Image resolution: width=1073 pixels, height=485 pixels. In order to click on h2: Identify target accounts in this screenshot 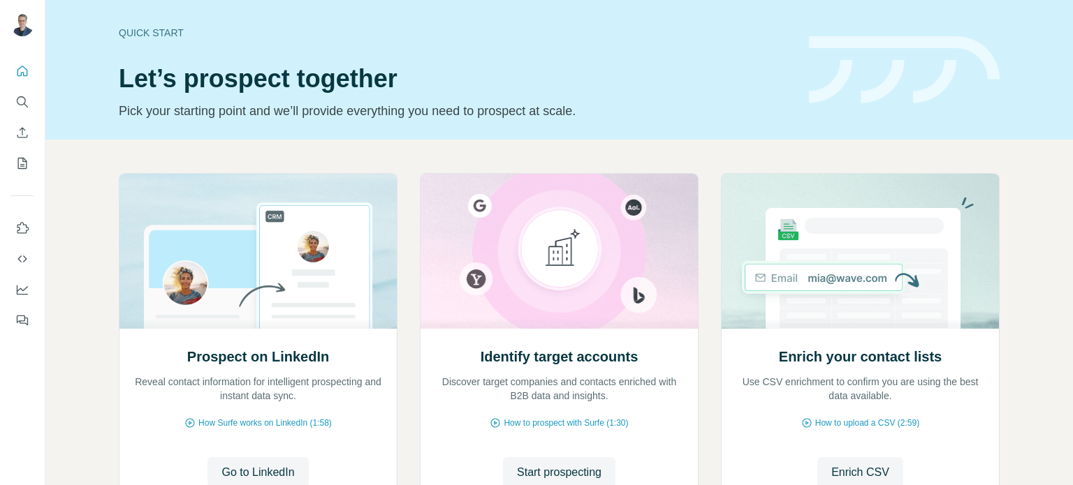, I will do `click(560, 357)`.